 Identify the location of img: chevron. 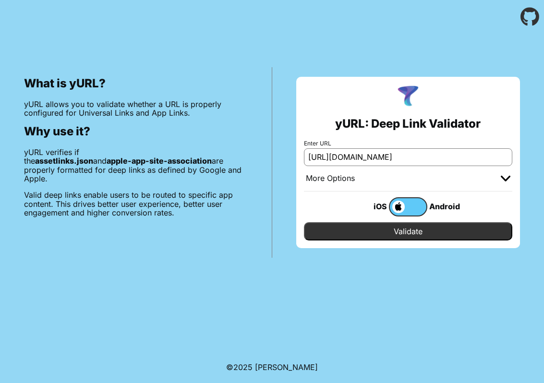
(505, 179).